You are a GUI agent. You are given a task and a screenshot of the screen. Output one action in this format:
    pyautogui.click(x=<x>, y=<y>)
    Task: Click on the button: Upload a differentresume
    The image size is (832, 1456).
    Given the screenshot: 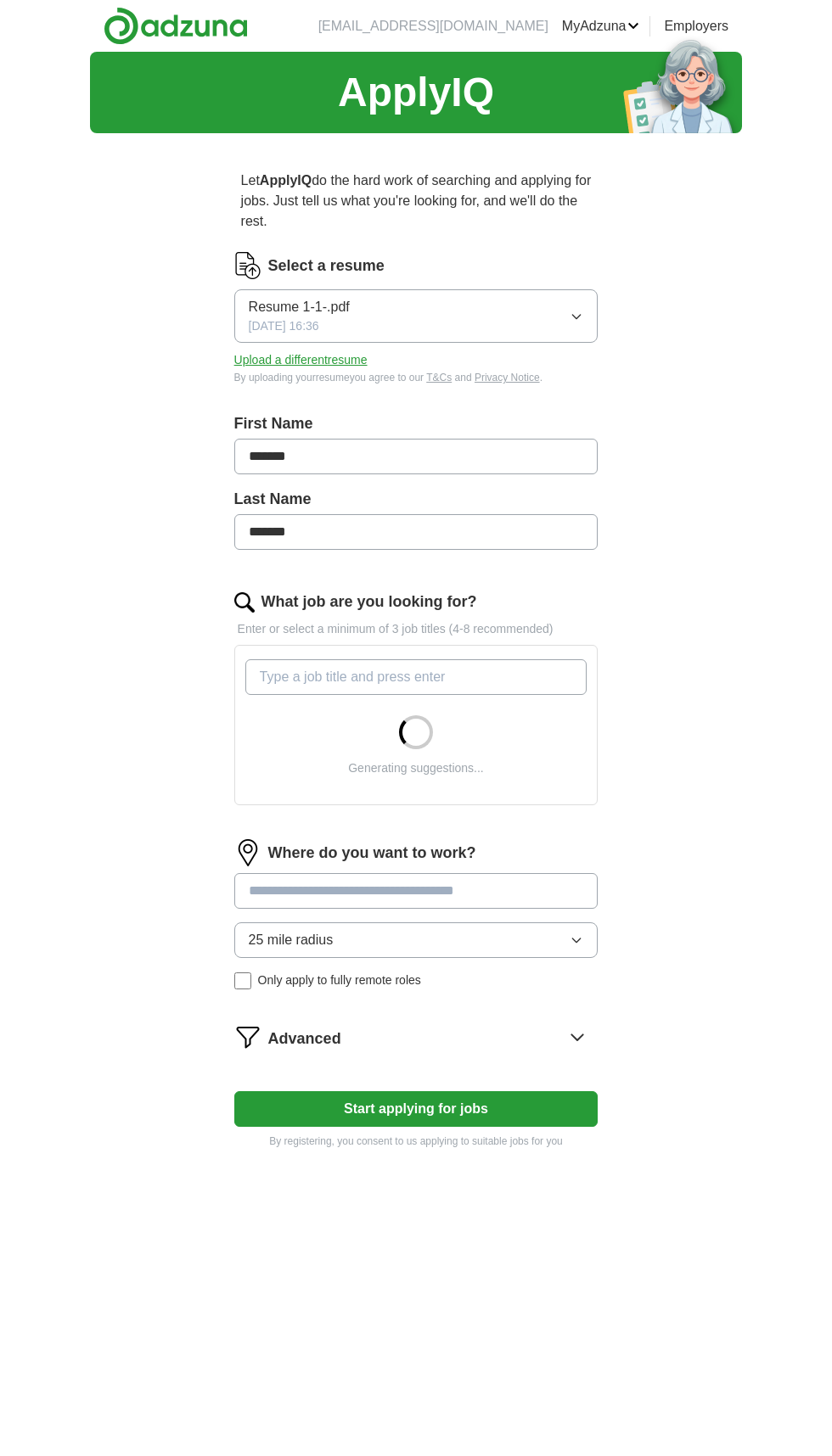 What is the action you would take?
    pyautogui.click(x=300, y=360)
    